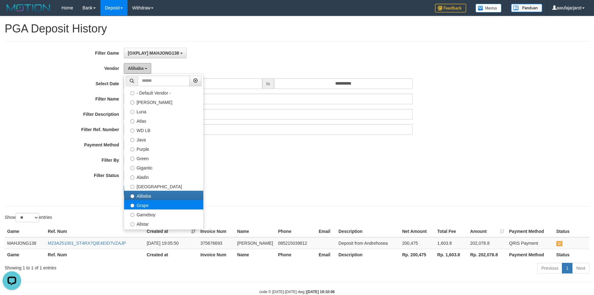 This screenshot has height=295, width=594. Describe the element at coordinates (487, 231) in the screenshot. I see `th: Amount: activate to sort column ascending` at that location.